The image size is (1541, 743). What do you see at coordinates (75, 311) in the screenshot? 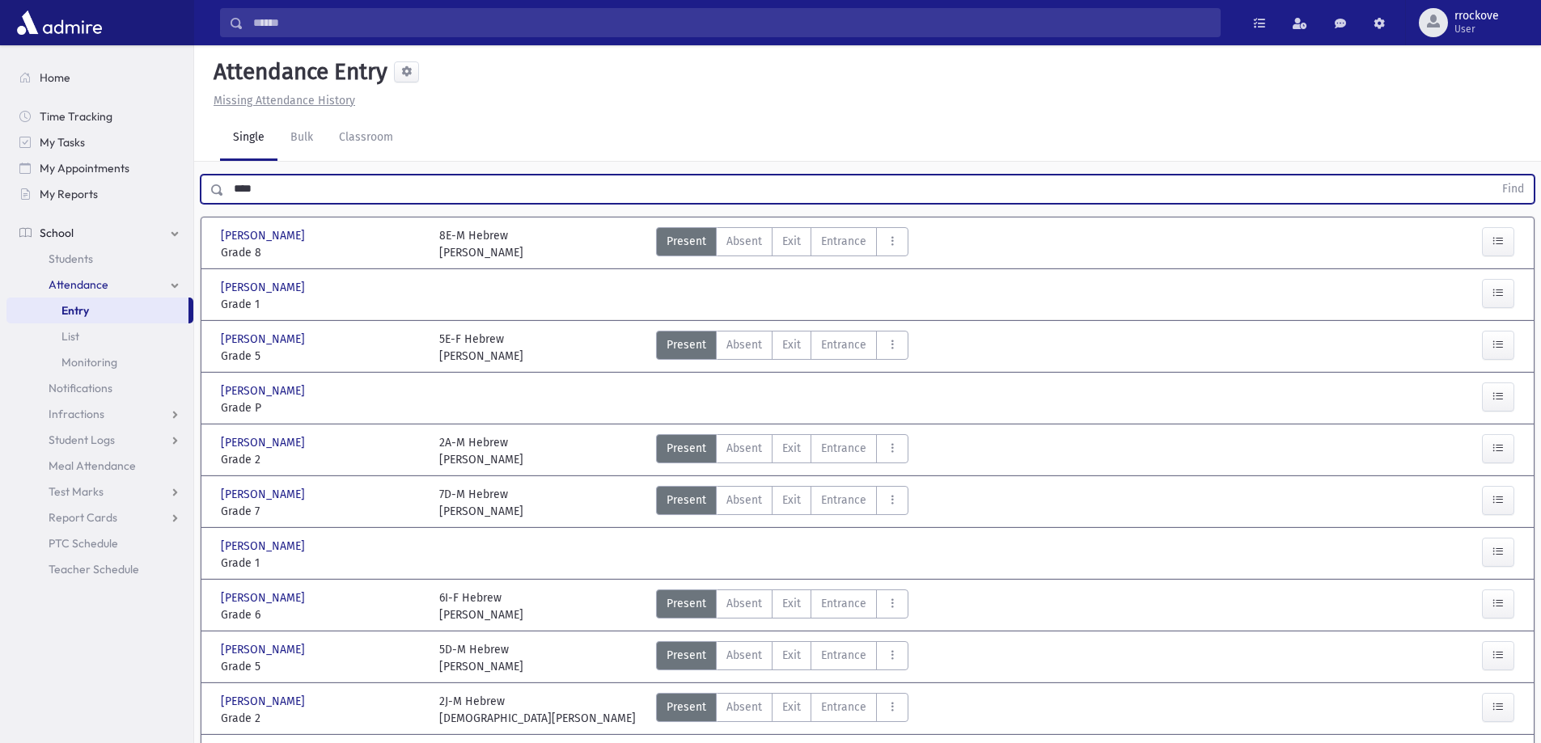
I see `span: Entry` at bounding box center [75, 311].